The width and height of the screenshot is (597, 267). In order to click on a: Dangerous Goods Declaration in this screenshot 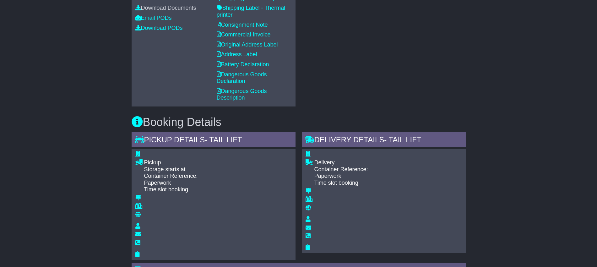, I will do `click(242, 78)`.